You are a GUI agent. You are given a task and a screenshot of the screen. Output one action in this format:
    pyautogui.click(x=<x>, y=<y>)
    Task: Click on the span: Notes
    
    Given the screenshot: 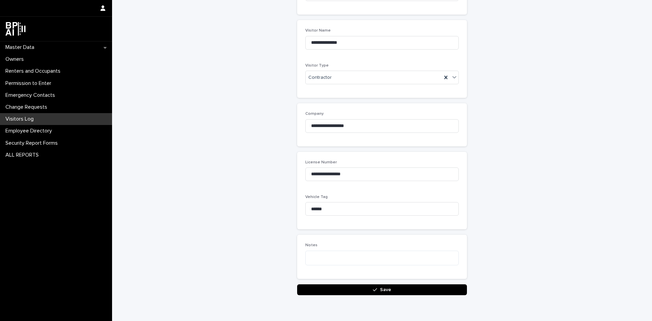 What is the action you would take?
    pyautogui.click(x=311, y=245)
    